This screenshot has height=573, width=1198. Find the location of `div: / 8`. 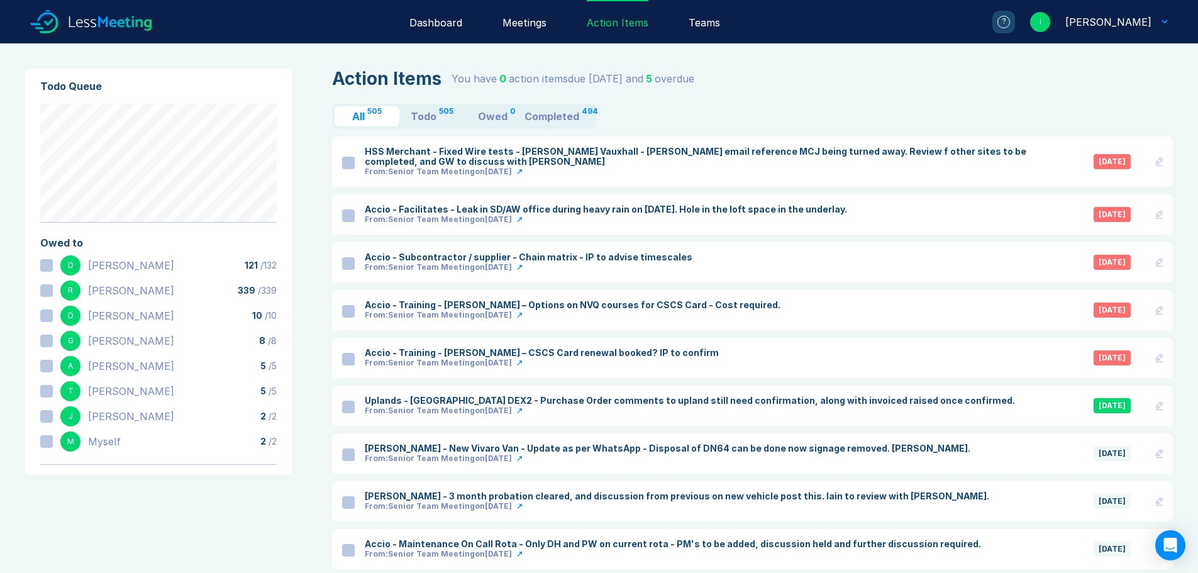

div: / 8 is located at coordinates (268, 341).